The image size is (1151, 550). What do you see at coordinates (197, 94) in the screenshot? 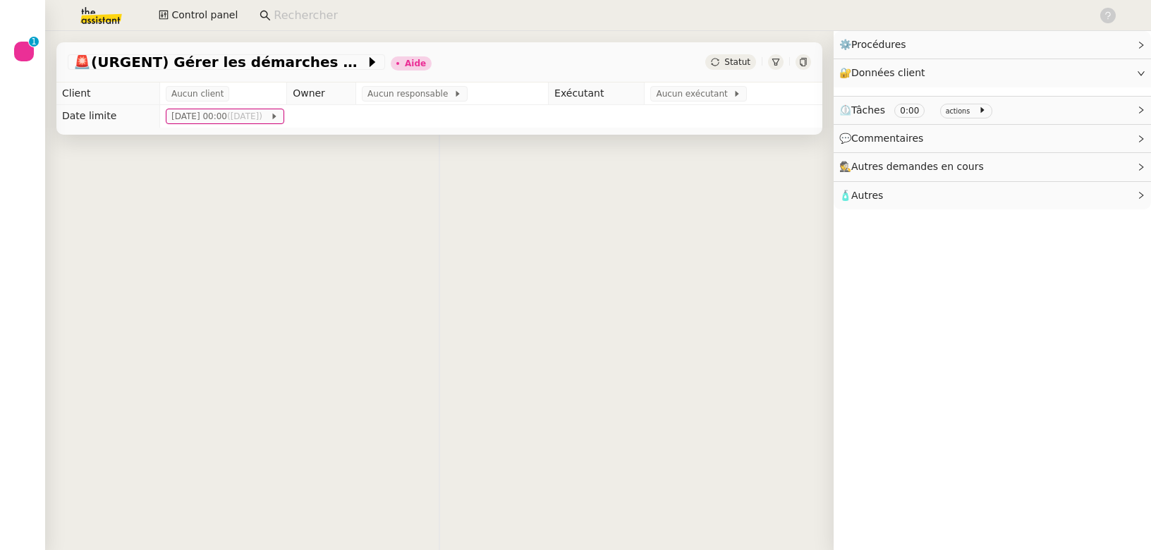
I see `span: Aucun client` at bounding box center [197, 94].